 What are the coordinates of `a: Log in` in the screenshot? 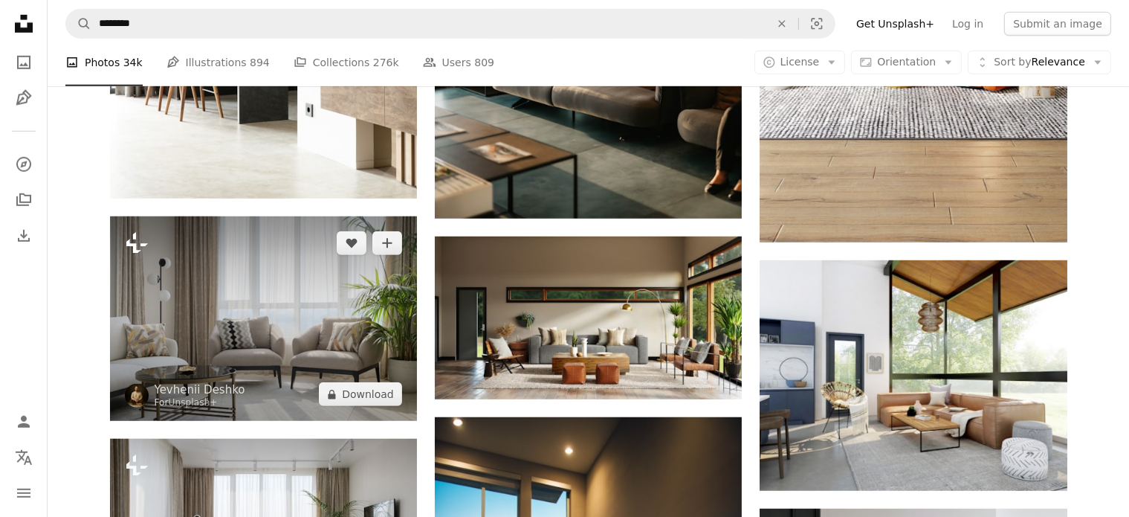 It's located at (968, 24).